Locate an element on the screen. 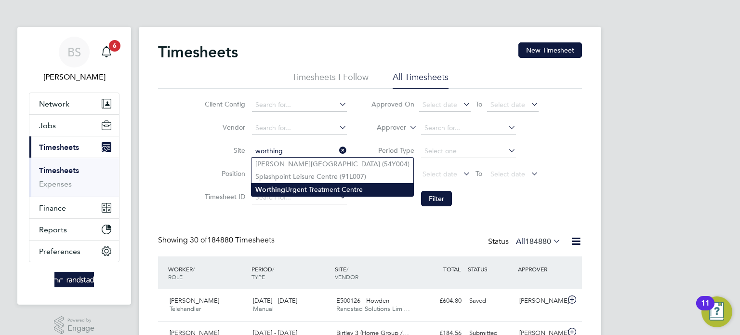 This screenshot has height=335, width=740. span: TYPE is located at coordinates (258, 276).